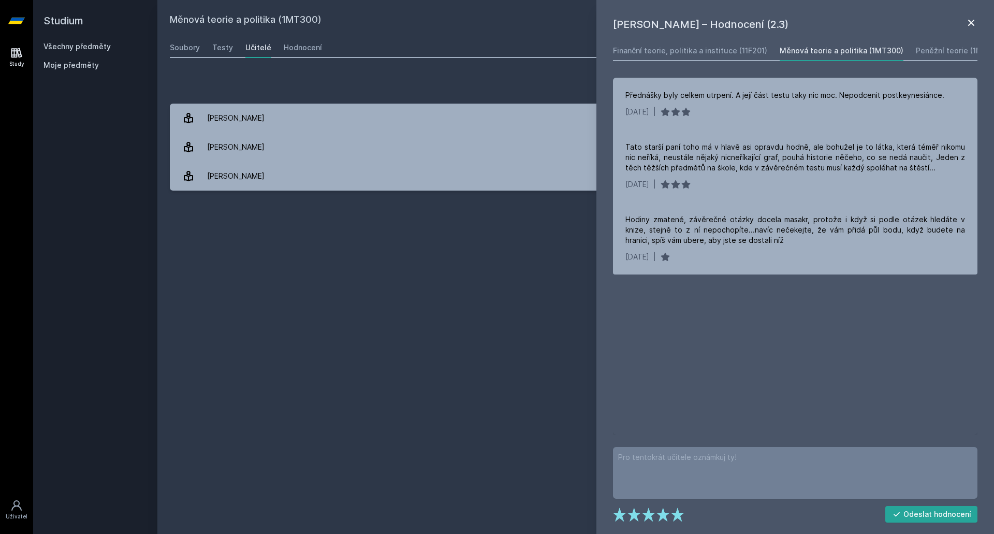 The width and height of the screenshot is (994, 534). What do you see at coordinates (223, 48) in the screenshot?
I see `div: Testy` at bounding box center [223, 48].